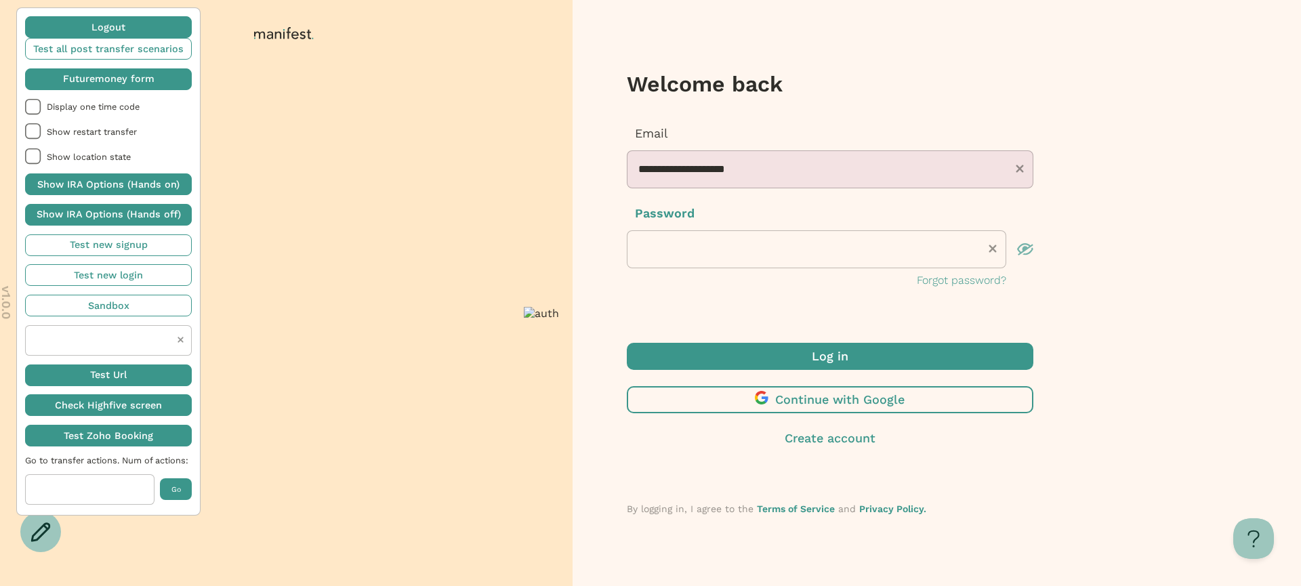 The height and width of the screenshot is (586, 1301). What do you see at coordinates (542, 313) in the screenshot?
I see `img: auth` at bounding box center [542, 313].